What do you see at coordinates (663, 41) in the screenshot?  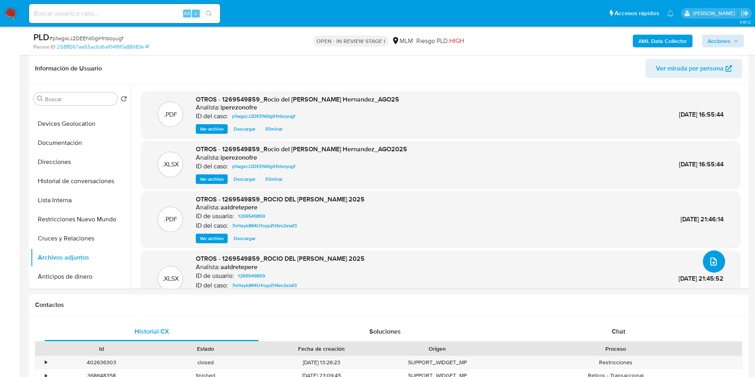 I see `b: AML Data Collector` at bounding box center [663, 41].